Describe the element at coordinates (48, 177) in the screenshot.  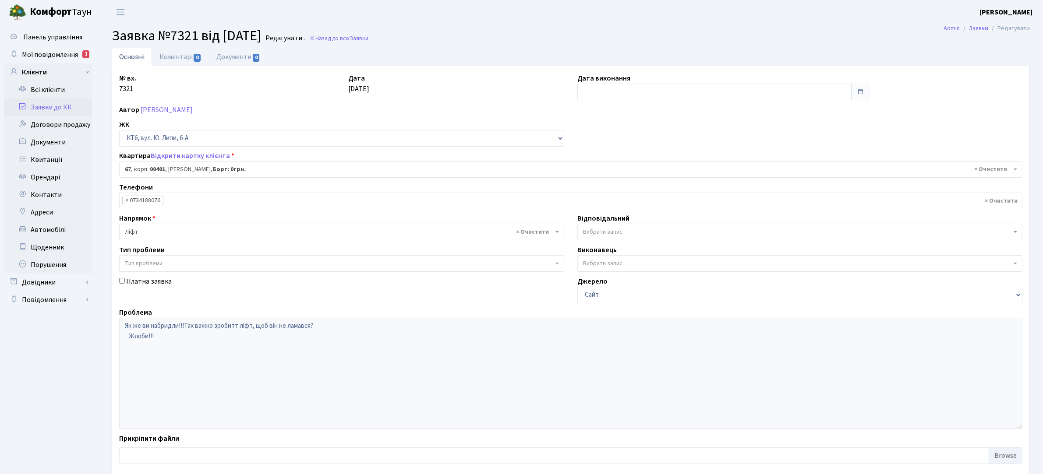
I see `a: Орендарі` at that location.